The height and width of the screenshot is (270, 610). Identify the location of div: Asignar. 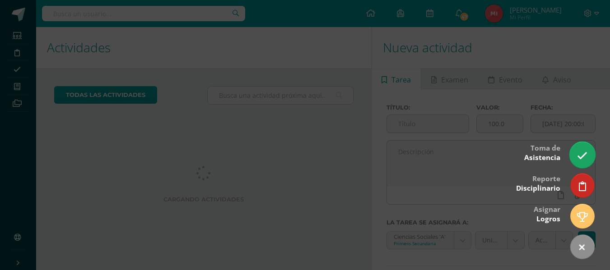
(546, 213).